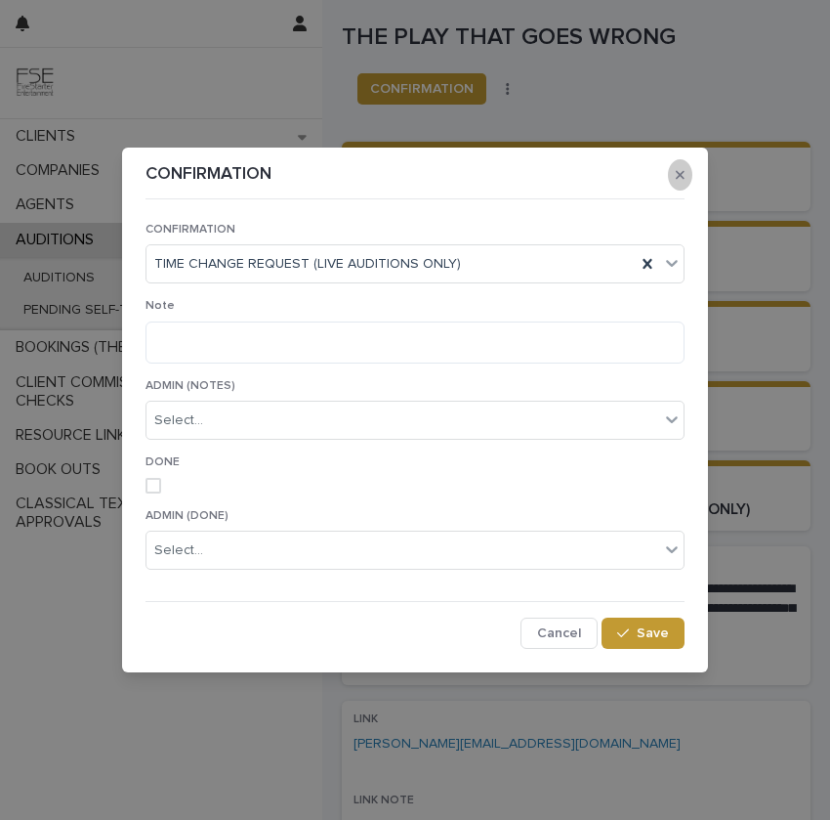 The image size is (830, 820). I want to click on button: Cancel, so click(559, 633).